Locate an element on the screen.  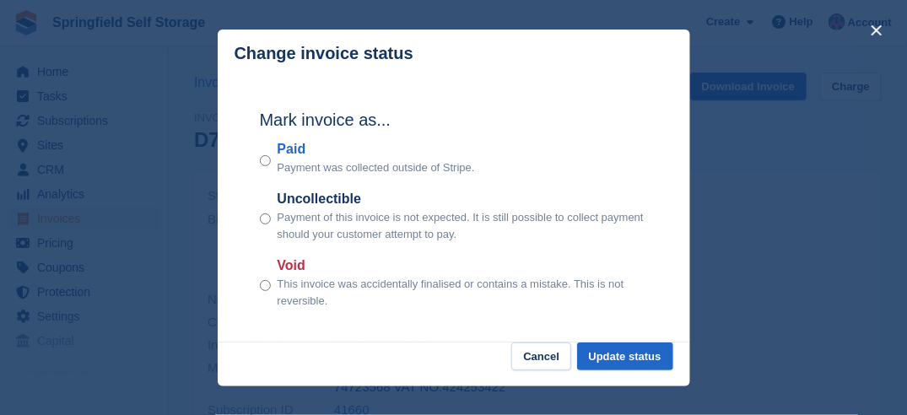
p: Change invoice status is located at coordinates (324, 53).